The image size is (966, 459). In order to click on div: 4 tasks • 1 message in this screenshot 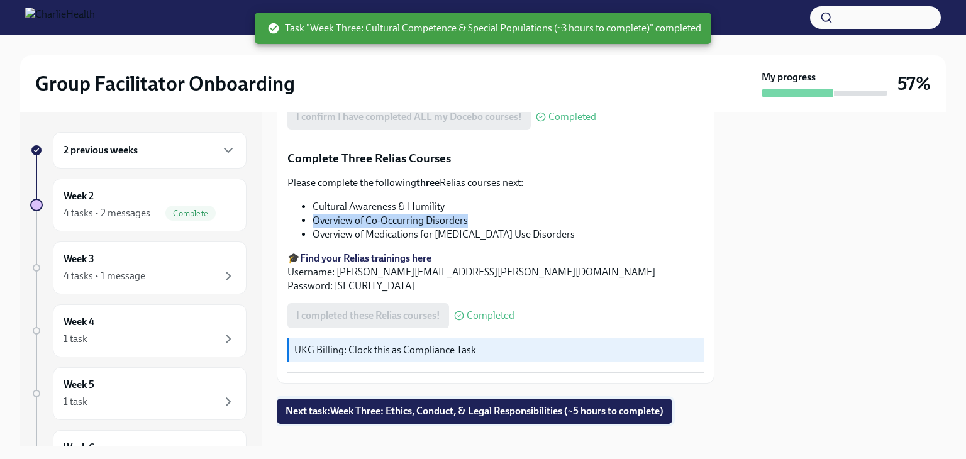, I will do `click(104, 276)`.